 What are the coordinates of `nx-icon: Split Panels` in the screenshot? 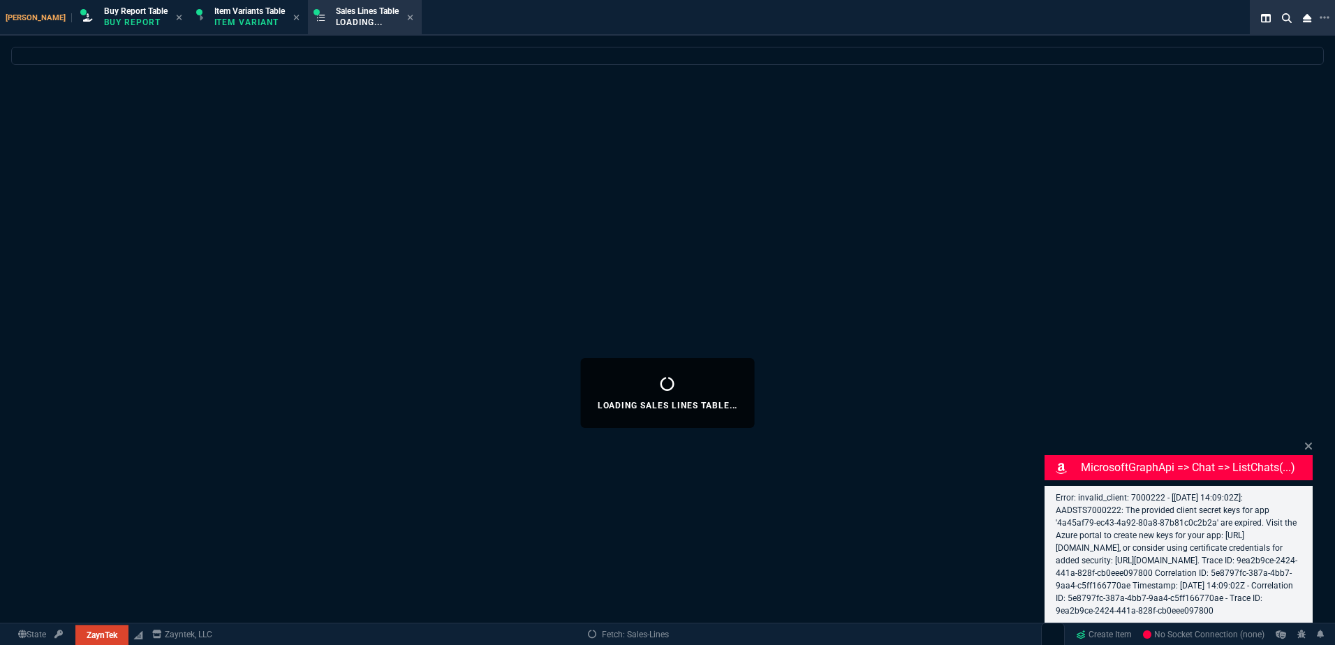 It's located at (1266, 18).